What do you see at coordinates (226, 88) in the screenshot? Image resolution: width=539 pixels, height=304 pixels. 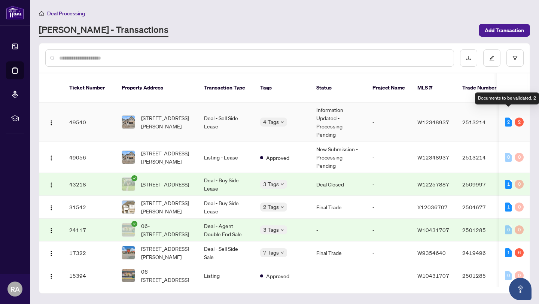 I see `th: Transaction Type` at bounding box center [226, 88].